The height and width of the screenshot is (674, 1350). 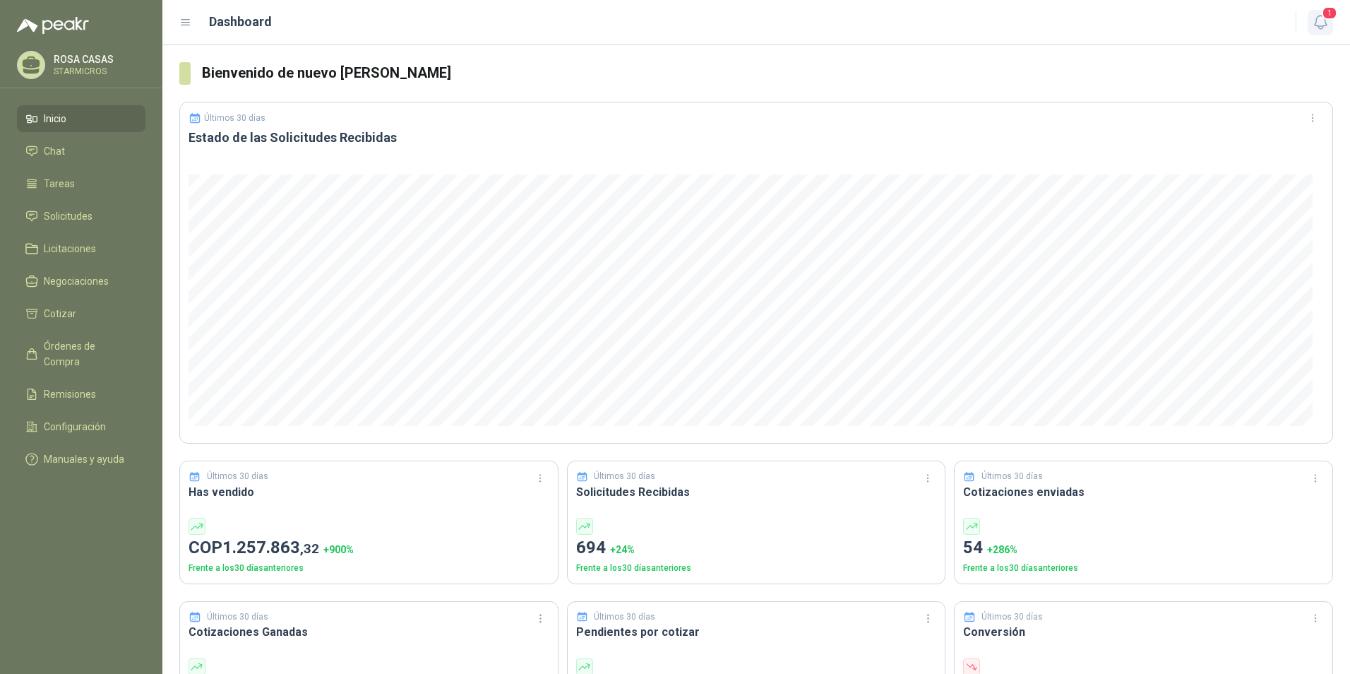 What do you see at coordinates (59, 184) in the screenshot?
I see `span: Tareas` at bounding box center [59, 184].